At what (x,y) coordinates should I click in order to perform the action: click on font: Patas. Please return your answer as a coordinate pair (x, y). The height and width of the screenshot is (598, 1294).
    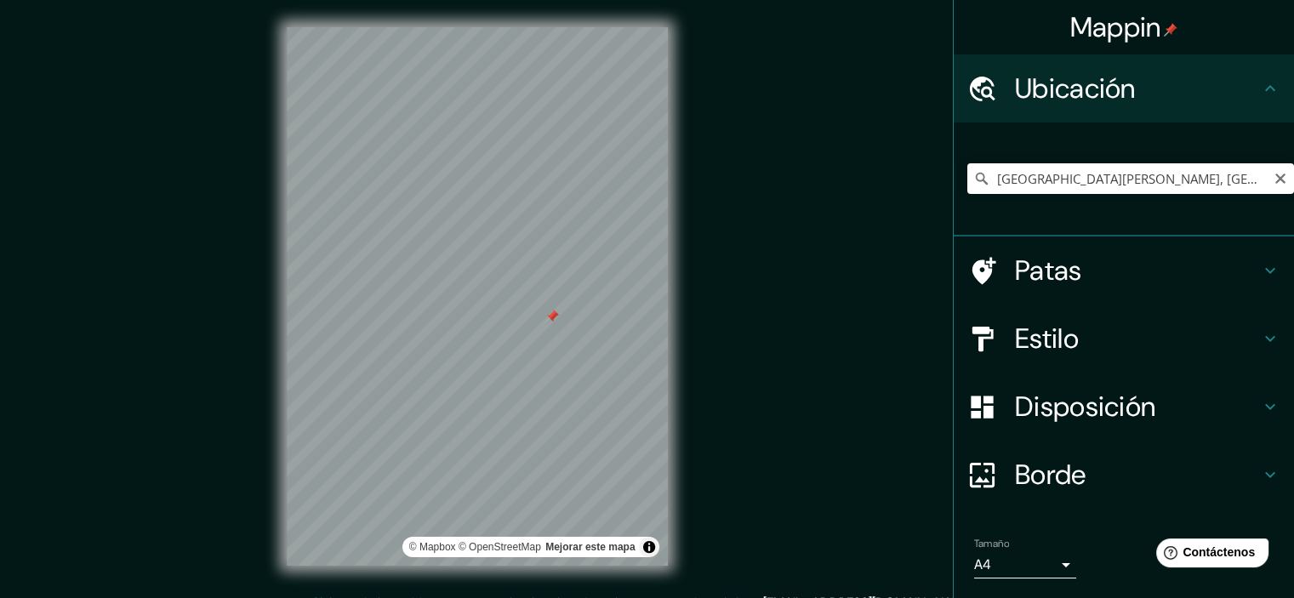
    Looking at the image, I should click on (1048, 270).